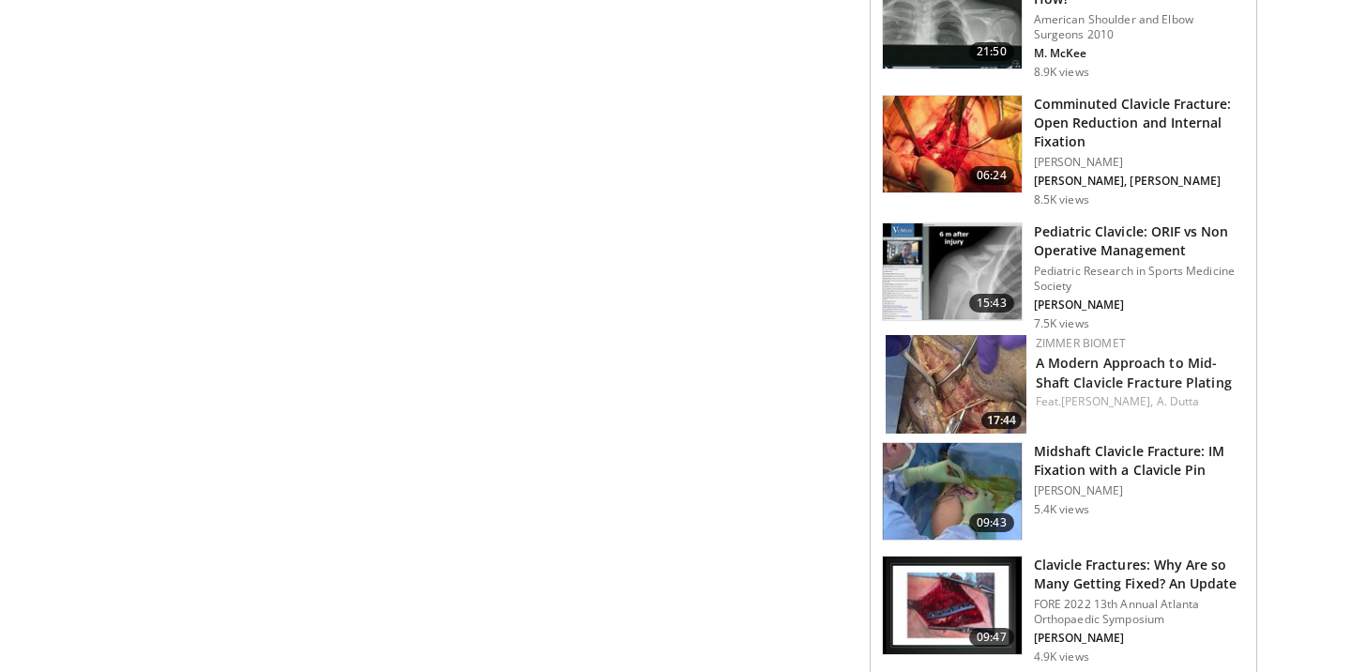  What do you see at coordinates (1139, 612) in the screenshot?
I see `p: FORE 2022 13th Annual Atlanta Orthopaedic Symposium` at bounding box center [1139, 612].